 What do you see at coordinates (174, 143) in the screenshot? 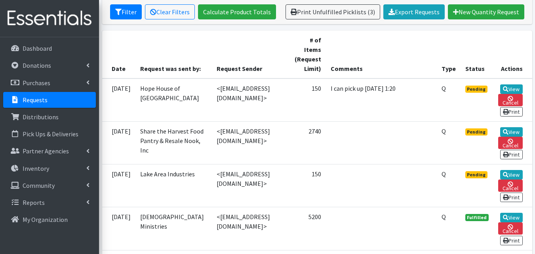
I see `td: Share the Harvest Food Pantry & Resale Nook, Inc` at bounding box center [174, 143].